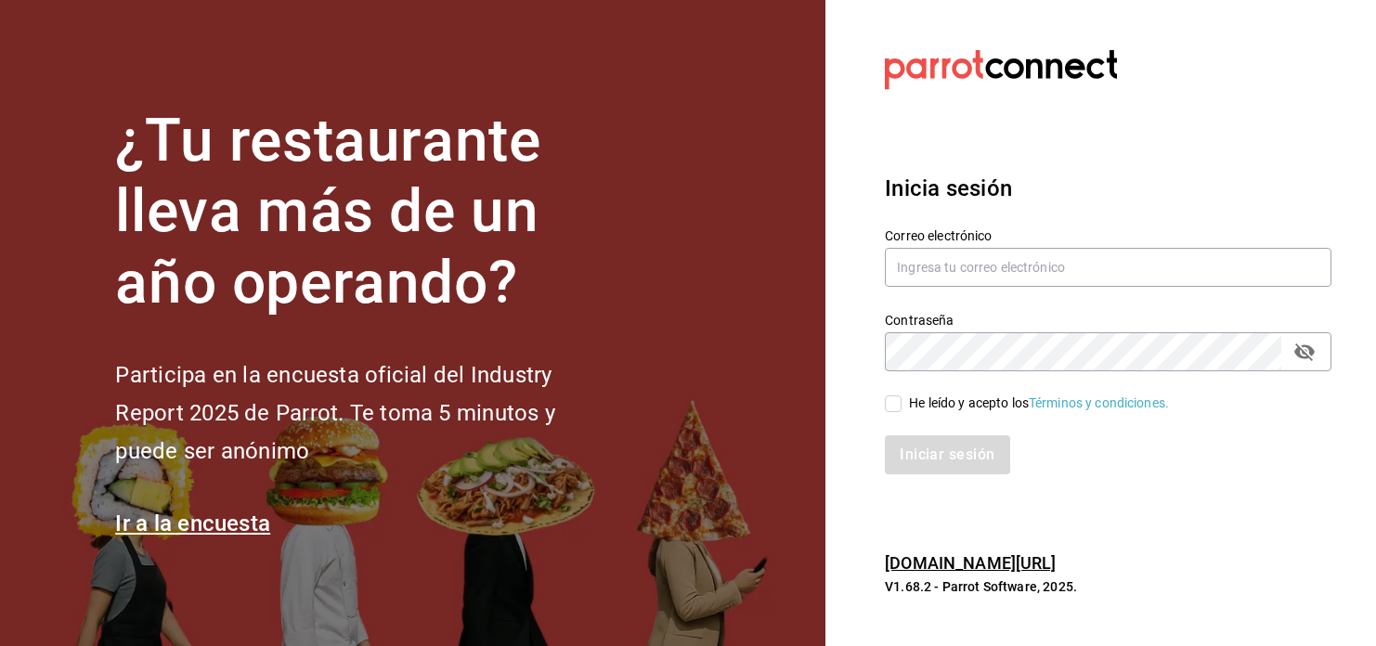  Describe the element at coordinates (1039, 403) in the screenshot. I see `div: He leído y acepto los` at that location.